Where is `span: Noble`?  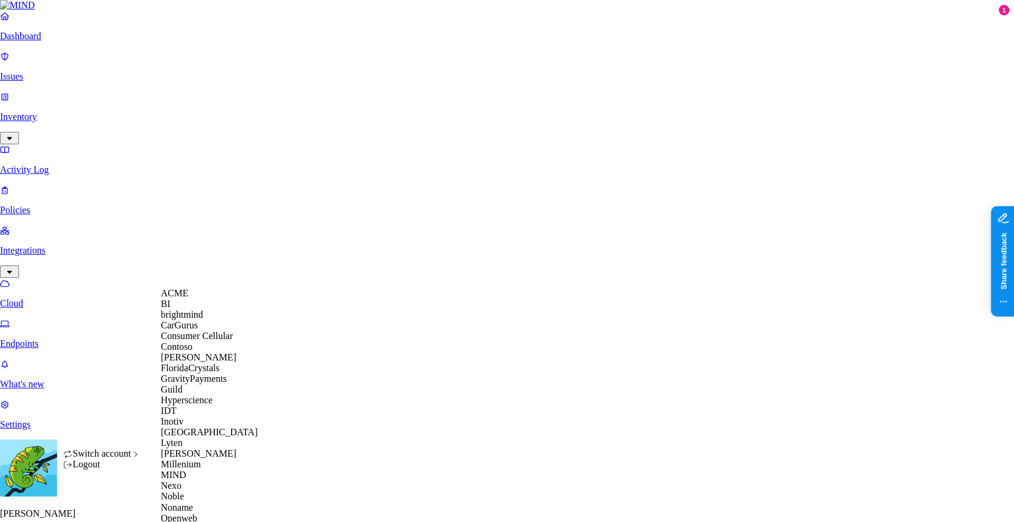 span: Noble is located at coordinates (172, 496).